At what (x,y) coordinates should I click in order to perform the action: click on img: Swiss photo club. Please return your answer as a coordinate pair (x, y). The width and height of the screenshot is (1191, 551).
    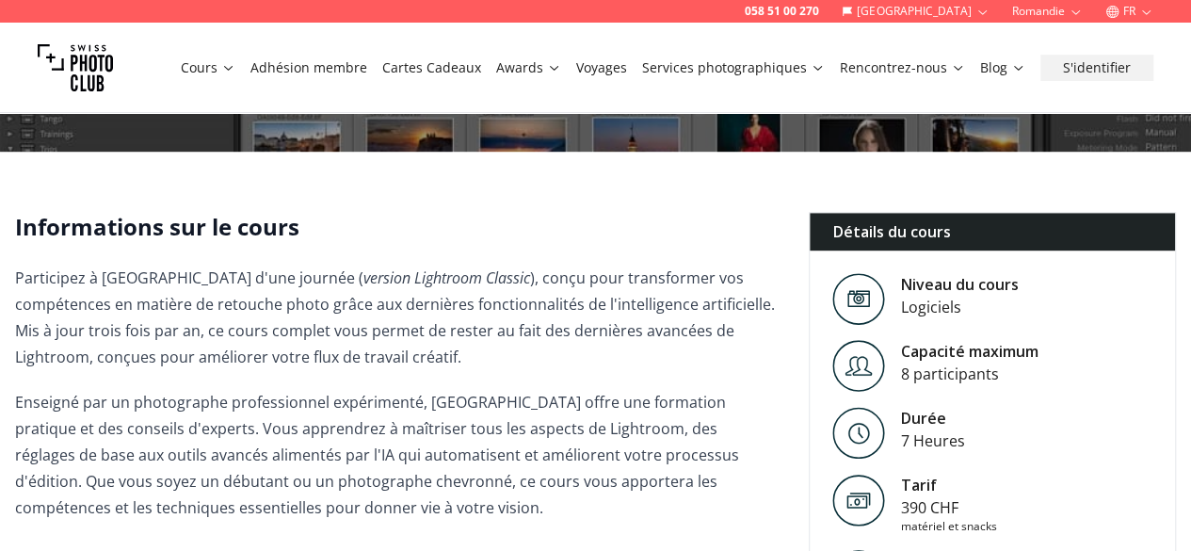
    Looking at the image, I should click on (75, 68).